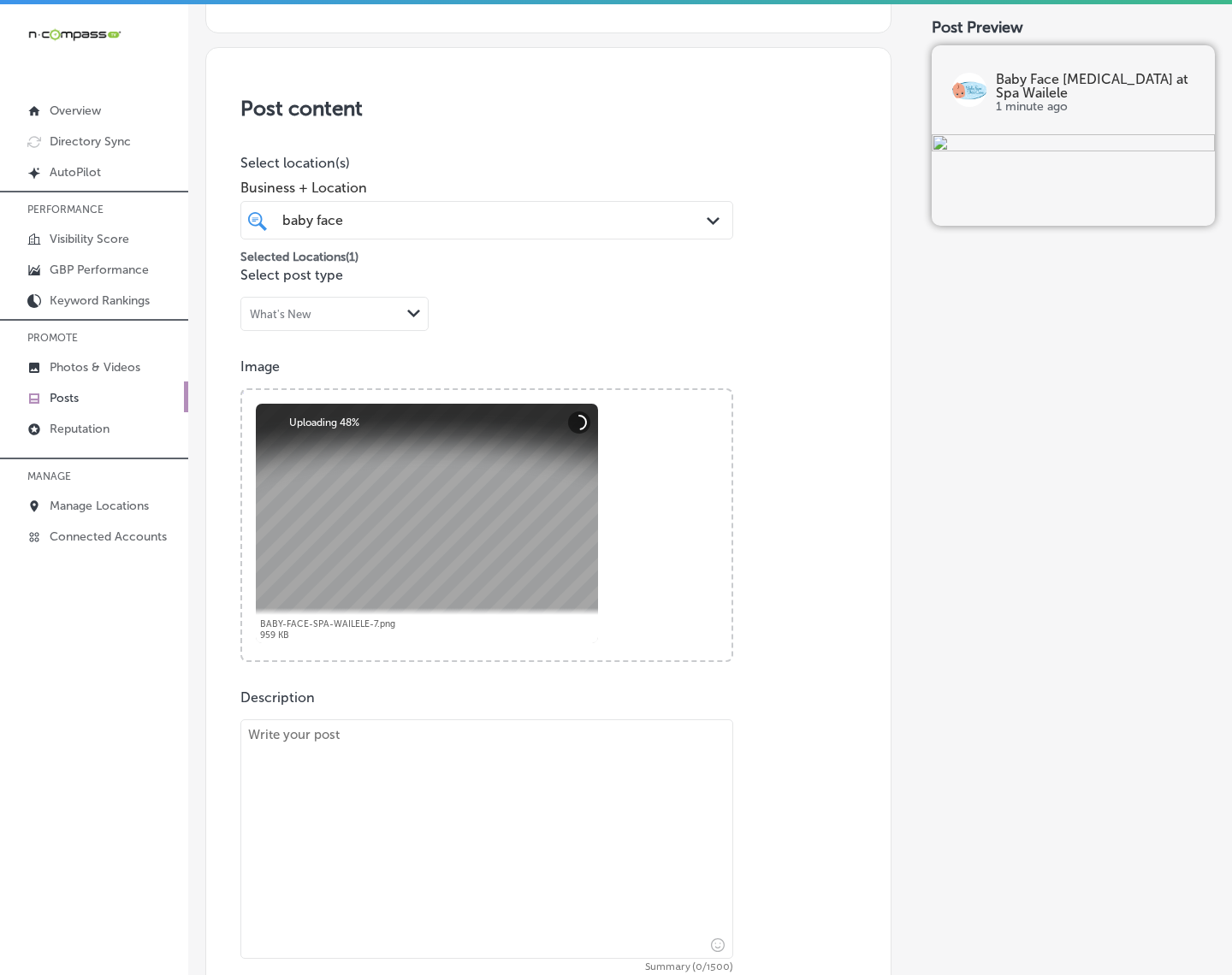 This screenshot has width=1232, height=975. What do you see at coordinates (969, 90) in the screenshot?
I see `img: logo` at bounding box center [969, 90].